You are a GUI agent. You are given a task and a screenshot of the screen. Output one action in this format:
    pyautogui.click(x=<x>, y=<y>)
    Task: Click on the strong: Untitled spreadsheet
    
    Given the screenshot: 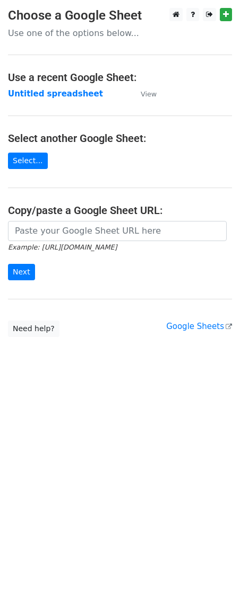 What is the action you would take?
    pyautogui.click(x=55, y=94)
    